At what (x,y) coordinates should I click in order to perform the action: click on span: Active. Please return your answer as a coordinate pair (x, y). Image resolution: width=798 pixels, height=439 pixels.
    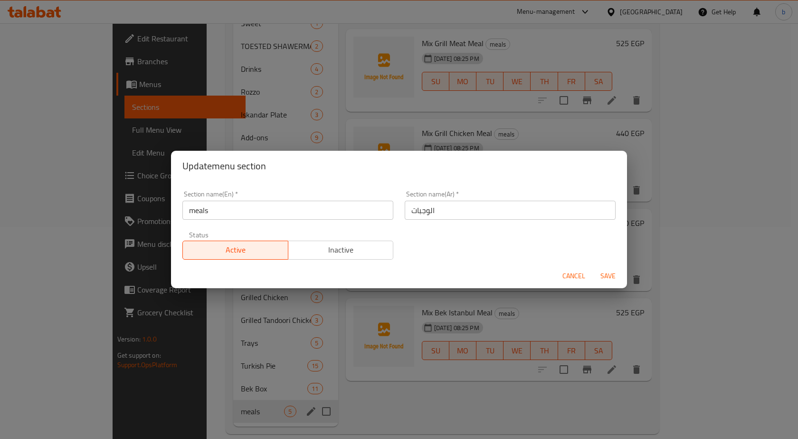
    Looking at the image, I should click on (236, 250).